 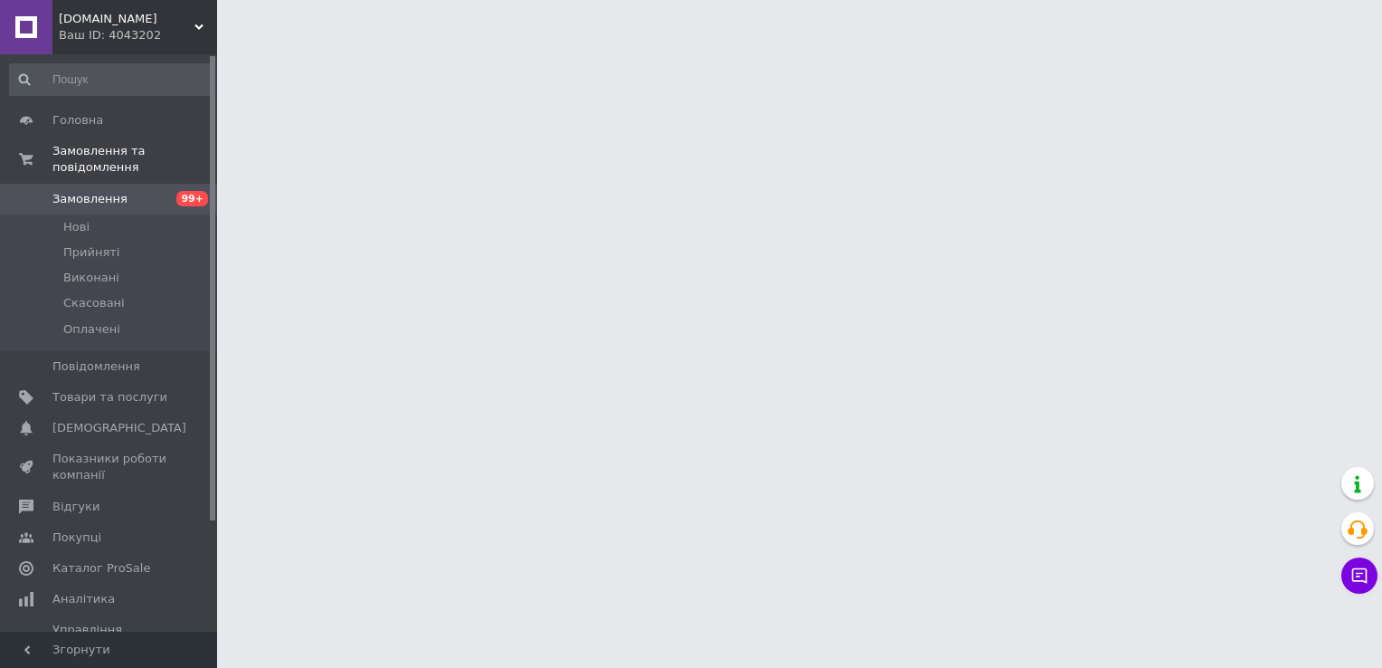 What do you see at coordinates (127, 19) in the screenshot?
I see `span: lifeshop.net` at bounding box center [127, 19].